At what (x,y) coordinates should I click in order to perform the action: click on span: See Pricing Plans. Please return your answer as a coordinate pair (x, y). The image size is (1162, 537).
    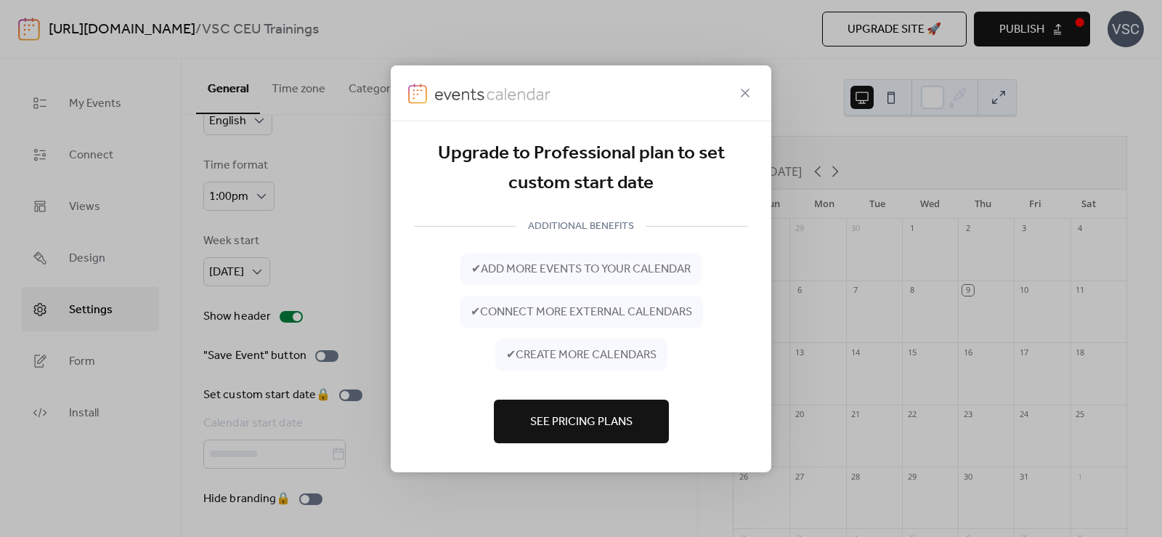
    Looking at the image, I should click on (581, 422).